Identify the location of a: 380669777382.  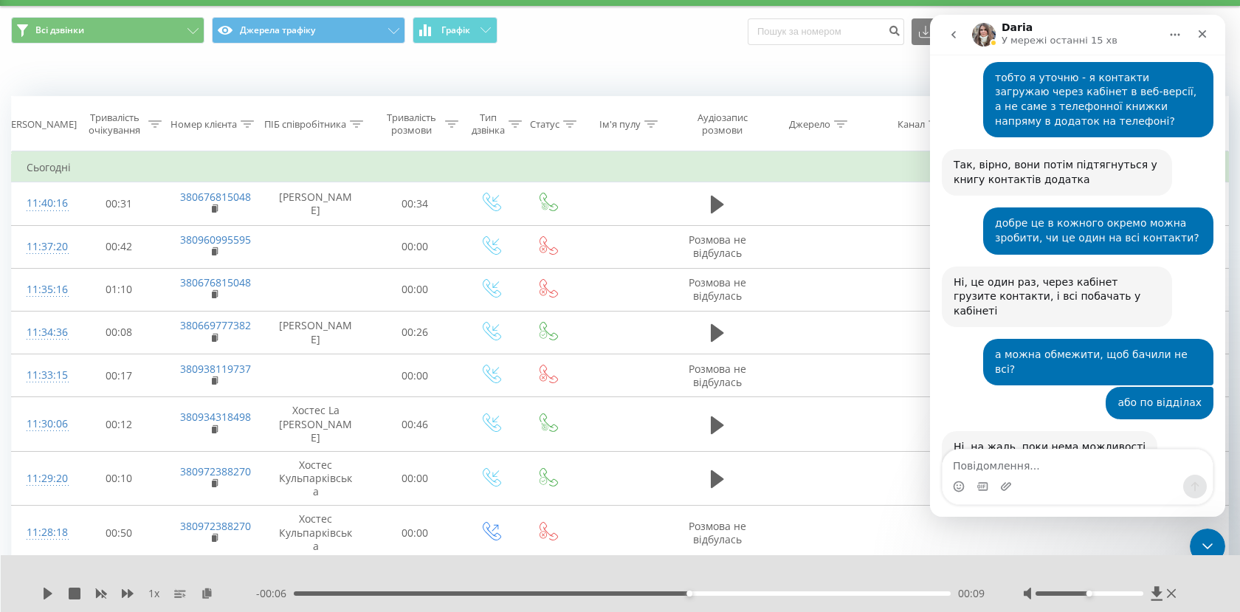
(216, 325).